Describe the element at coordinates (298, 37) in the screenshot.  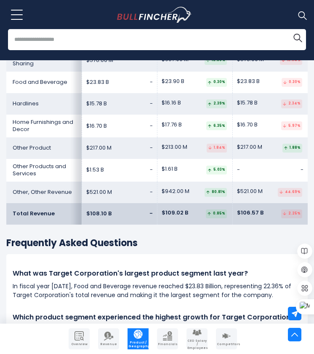
I see `button: Search` at that location.